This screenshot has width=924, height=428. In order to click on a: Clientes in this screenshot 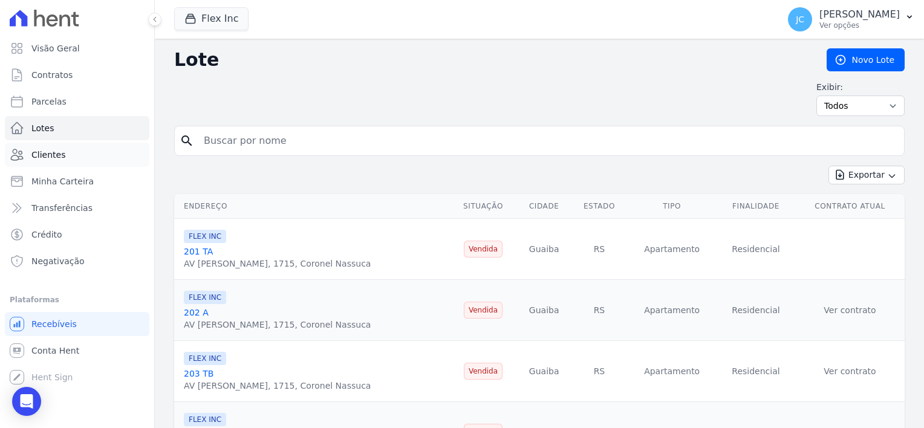, I will do `click(77, 155)`.